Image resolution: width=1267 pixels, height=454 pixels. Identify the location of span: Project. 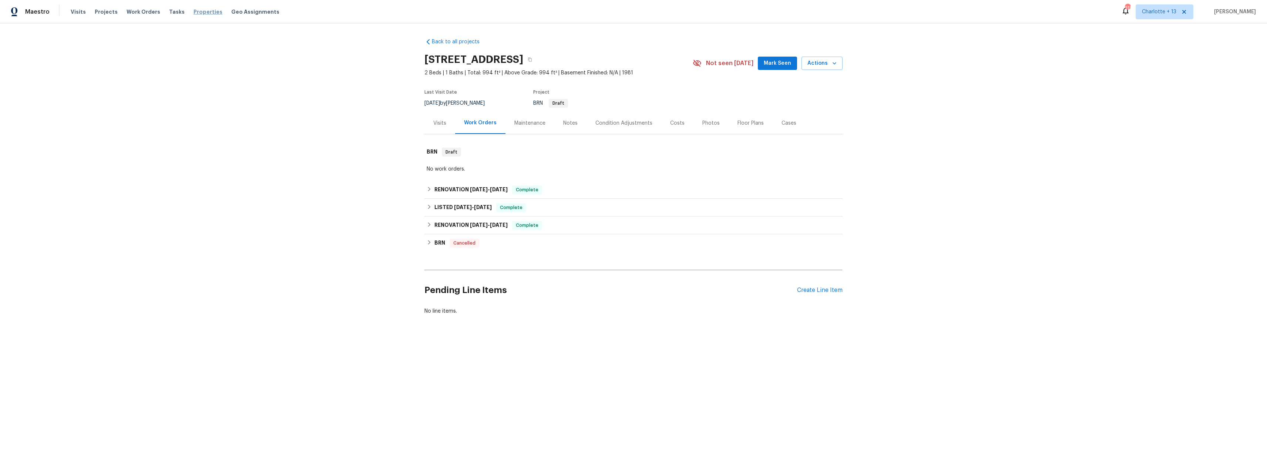
(541, 92).